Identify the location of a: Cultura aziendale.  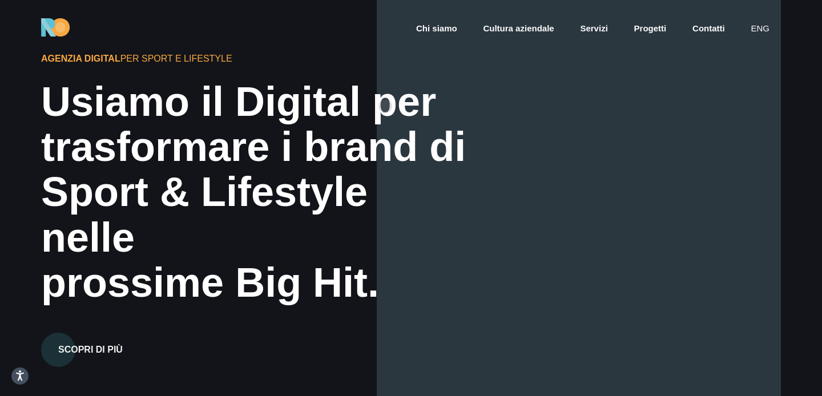
(518, 29).